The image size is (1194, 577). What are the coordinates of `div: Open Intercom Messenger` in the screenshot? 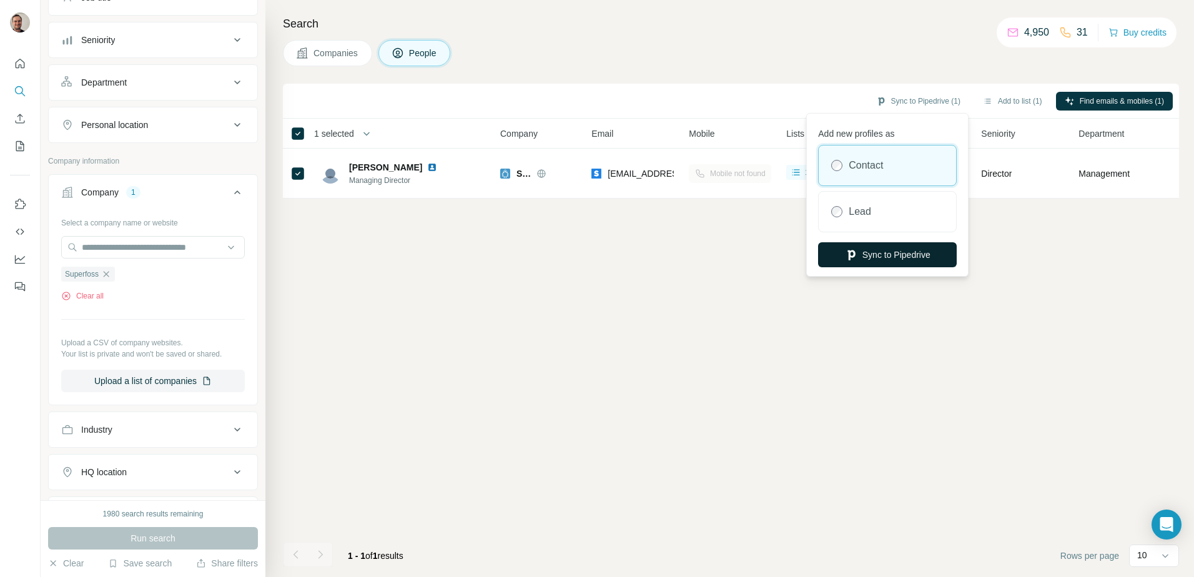 It's located at (1166, 524).